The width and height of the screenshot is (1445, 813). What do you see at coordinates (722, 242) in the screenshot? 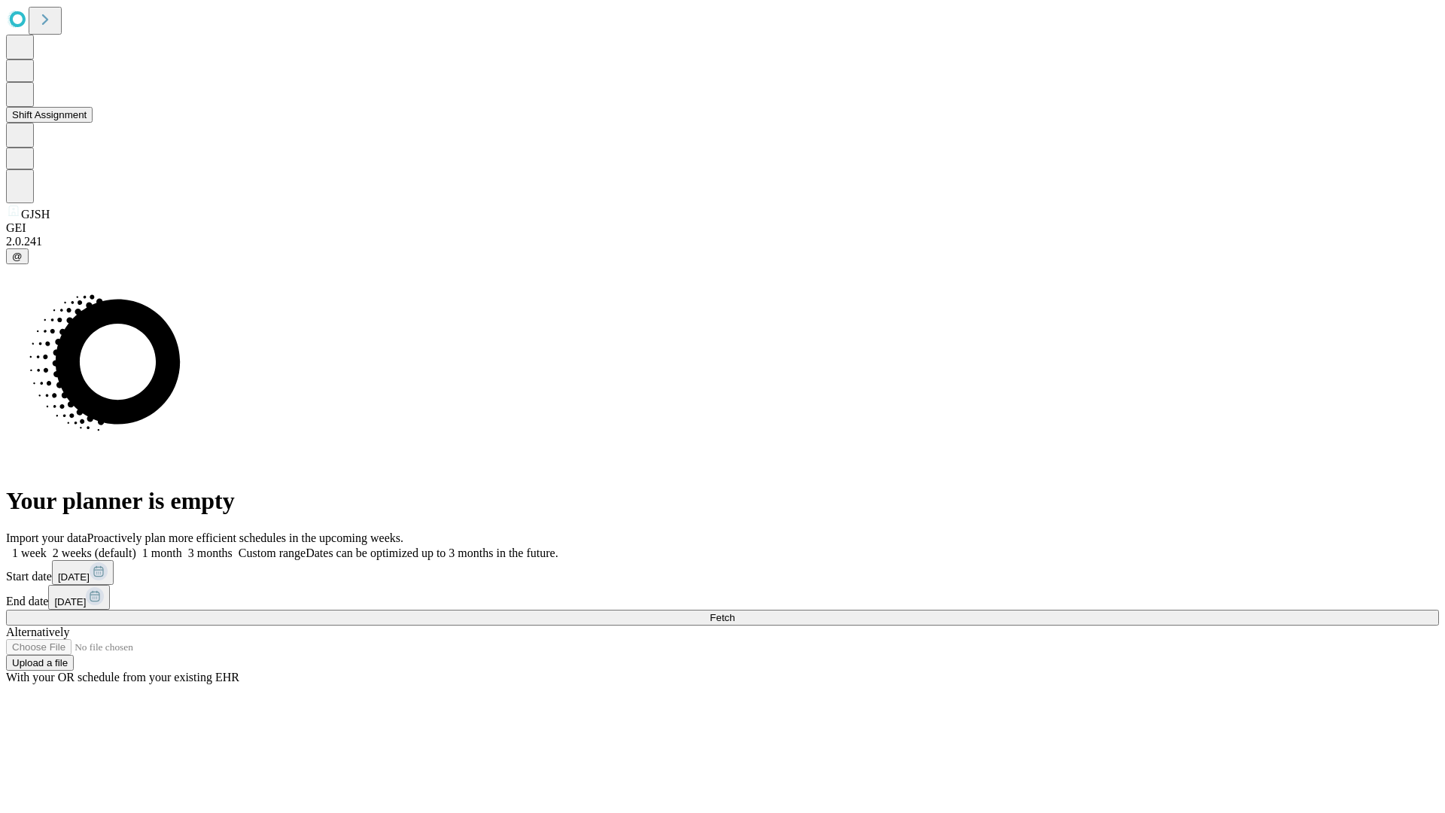
I see `div: 2.0.241` at bounding box center [722, 242].